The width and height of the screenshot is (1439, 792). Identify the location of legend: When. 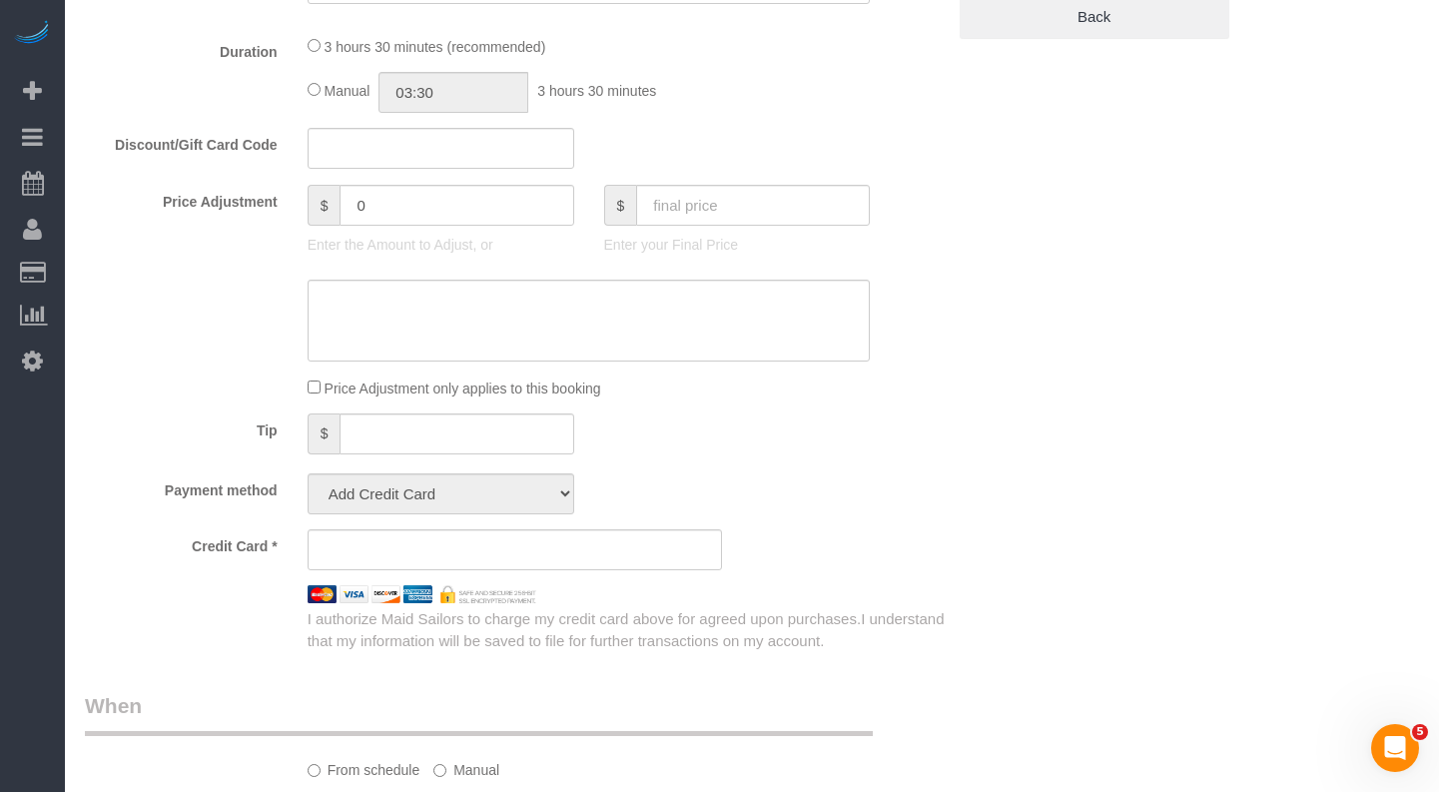
(478, 713).